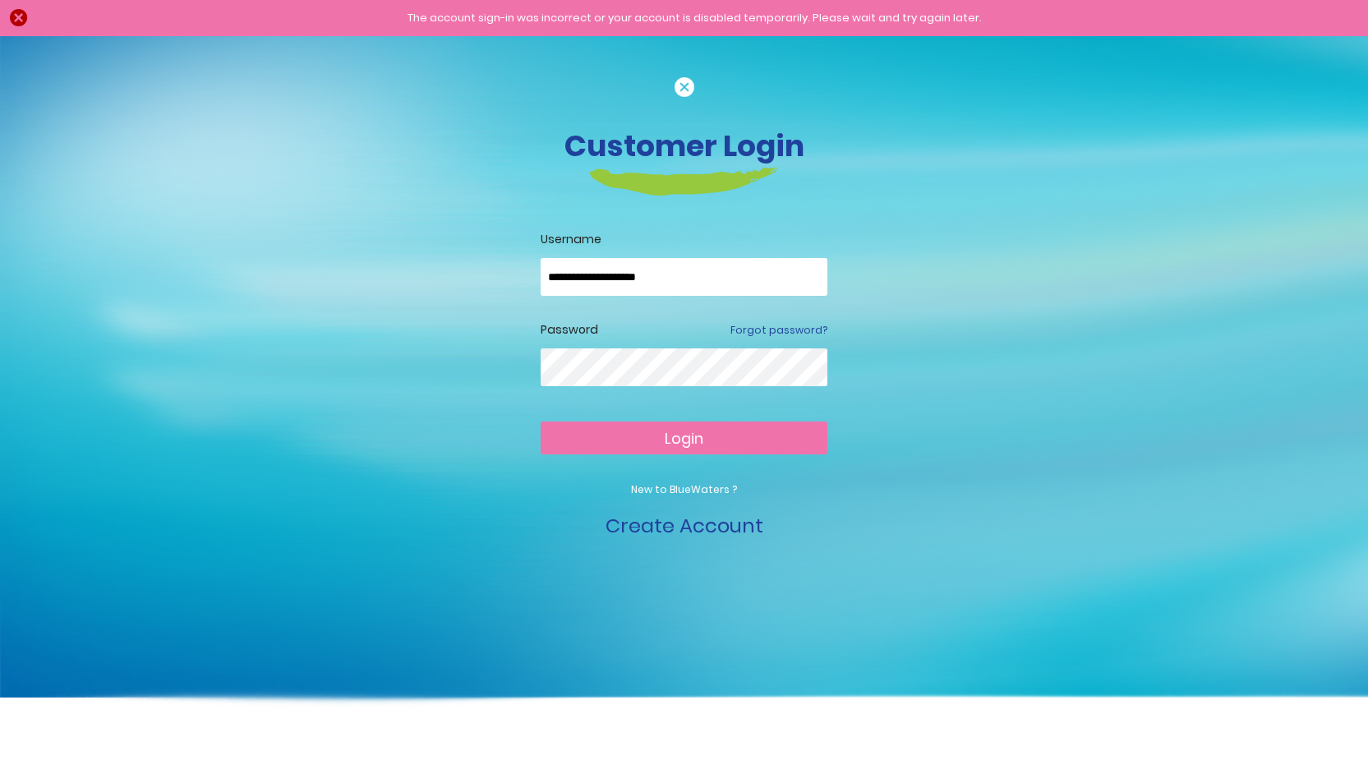 Image resolution: width=1368 pixels, height=765 pixels. Describe the element at coordinates (685, 87) in the screenshot. I see `img: cancel` at that location.